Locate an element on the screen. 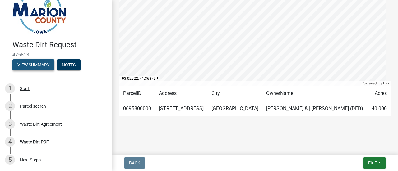 This screenshot has height=171, width=398. div: Waste Dirt PDF is located at coordinates (34, 142).